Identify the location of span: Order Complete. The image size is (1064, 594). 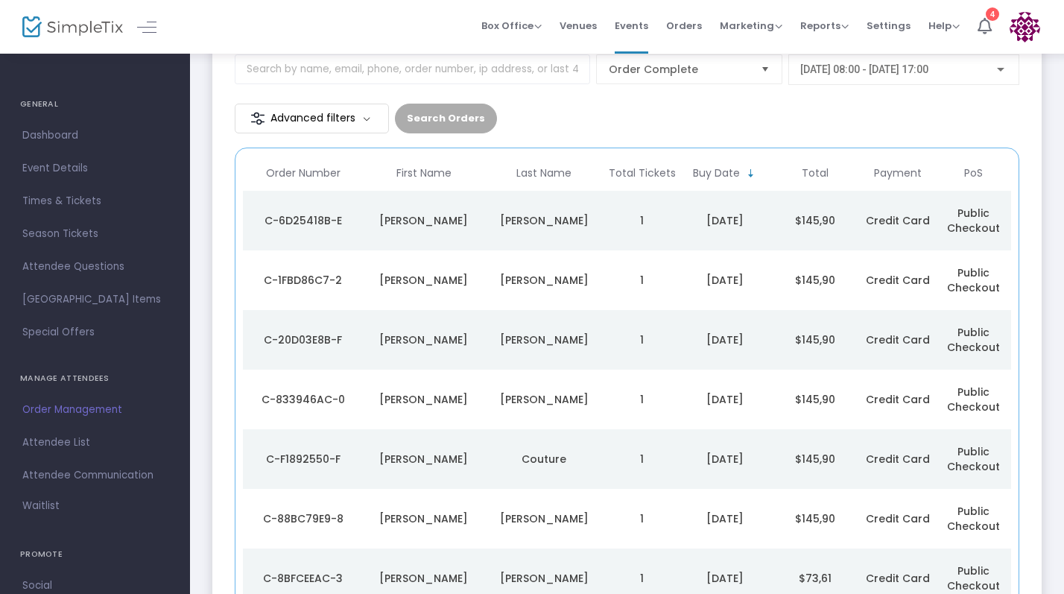
(679, 69).